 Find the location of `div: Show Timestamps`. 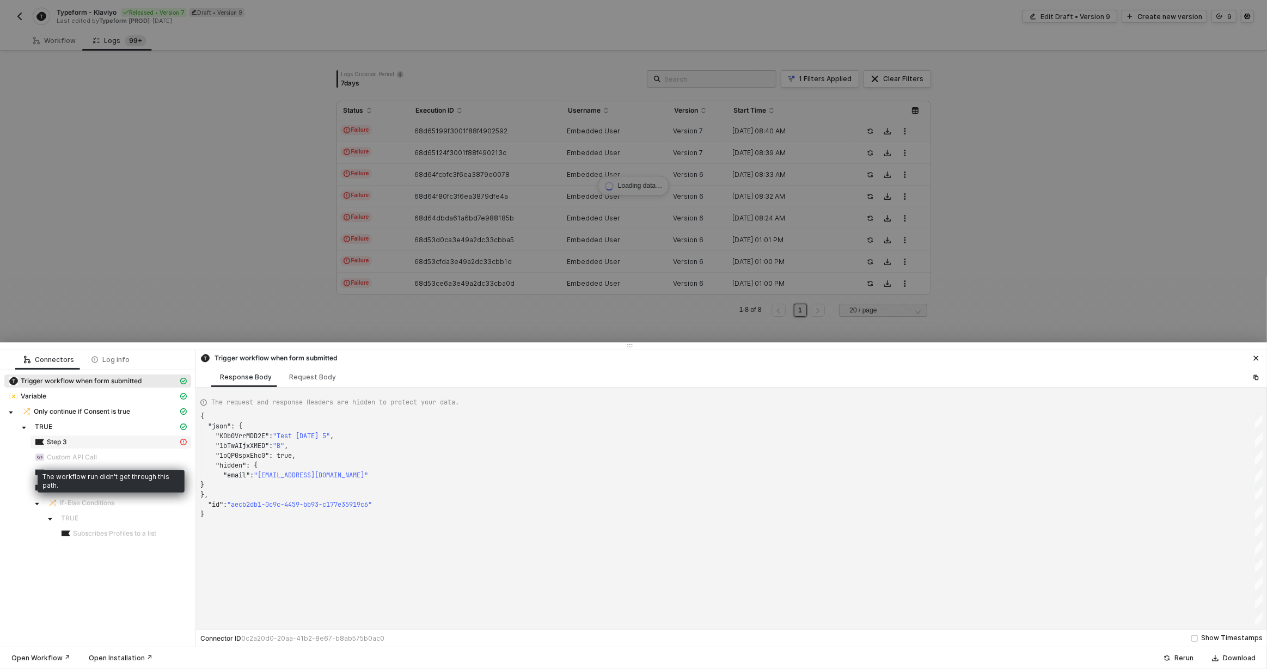

div: Show Timestamps is located at coordinates (1232, 638).